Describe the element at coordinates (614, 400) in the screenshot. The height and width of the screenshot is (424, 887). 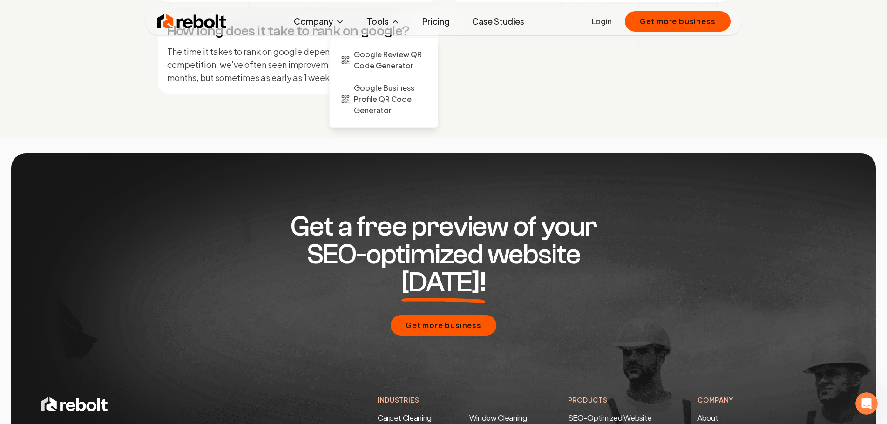
I see `h4: Products` at that location.